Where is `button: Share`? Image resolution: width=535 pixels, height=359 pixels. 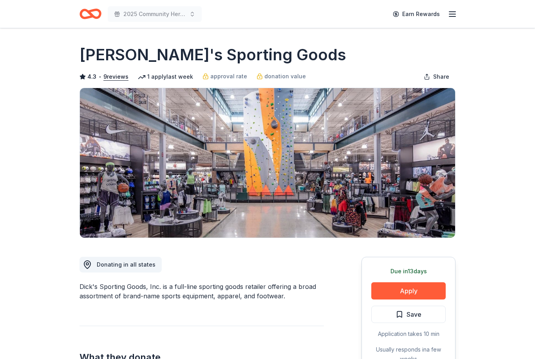 button: Share is located at coordinates (437, 77).